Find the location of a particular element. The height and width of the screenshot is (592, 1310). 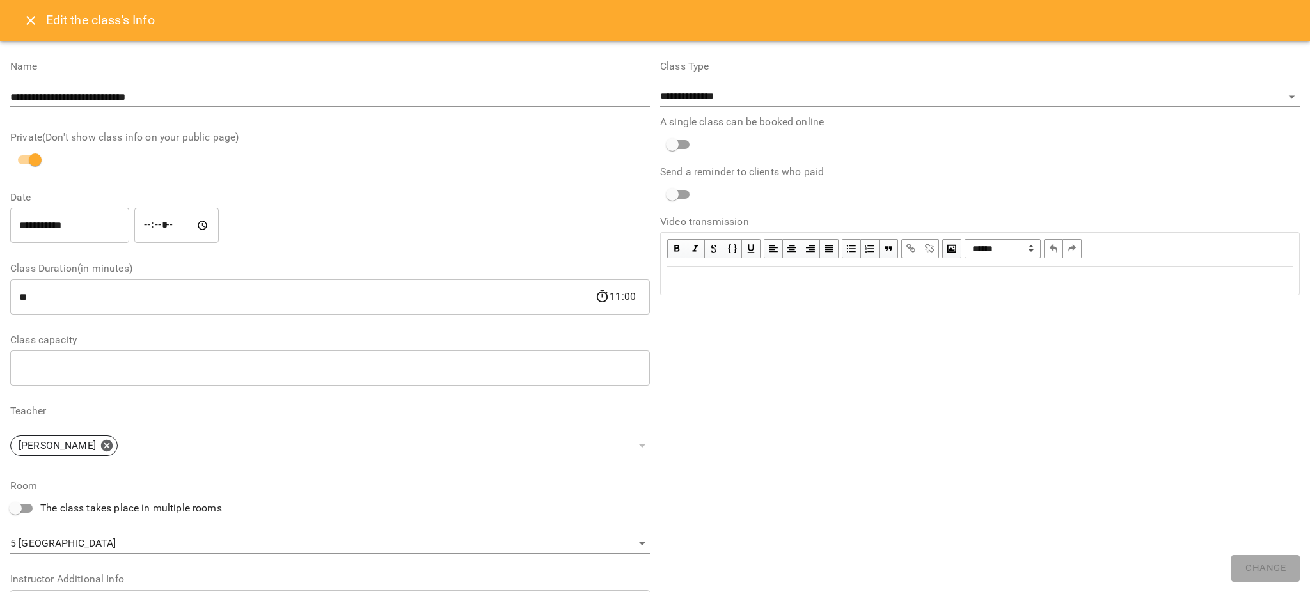

button: Underline is located at coordinates (751, 249).